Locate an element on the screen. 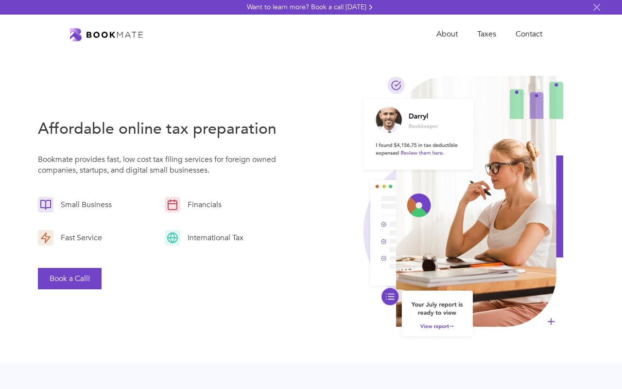 This screenshot has width=622, height=389. a: Taxes is located at coordinates (486, 34).